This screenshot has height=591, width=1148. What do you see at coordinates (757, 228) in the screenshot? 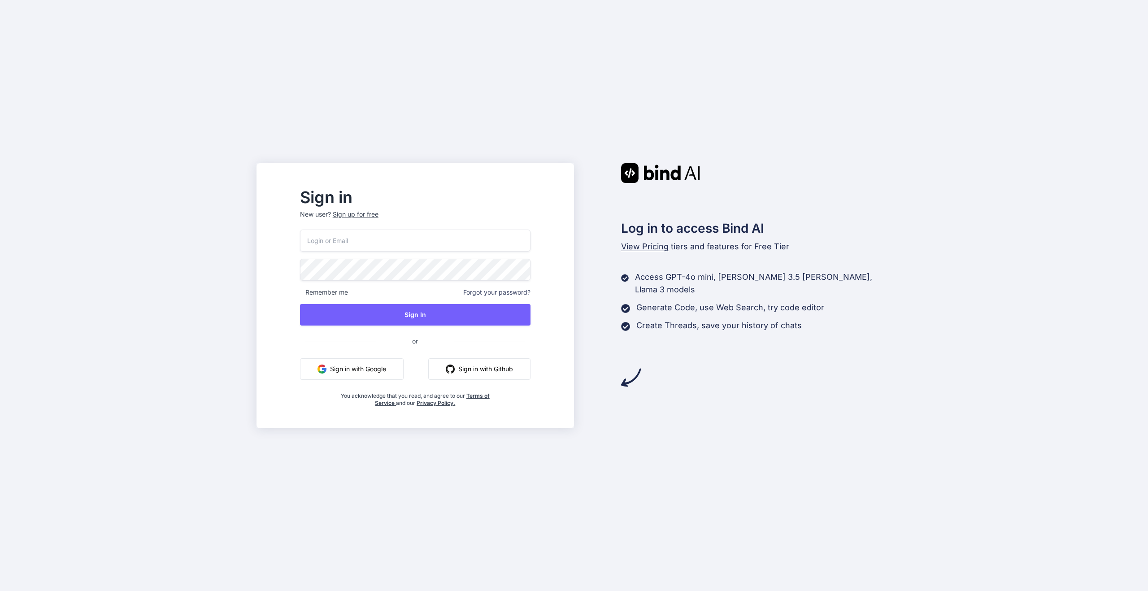
I see `h2: Log in to access Bind AI` at bounding box center [757, 228].